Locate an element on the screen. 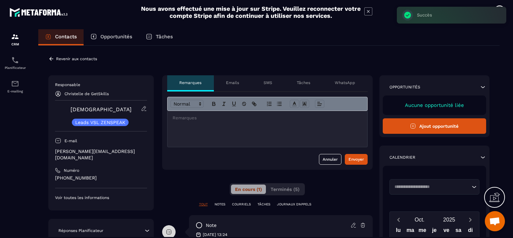 This screenshot has width=513, height=238. p: CRM is located at coordinates (15, 44).